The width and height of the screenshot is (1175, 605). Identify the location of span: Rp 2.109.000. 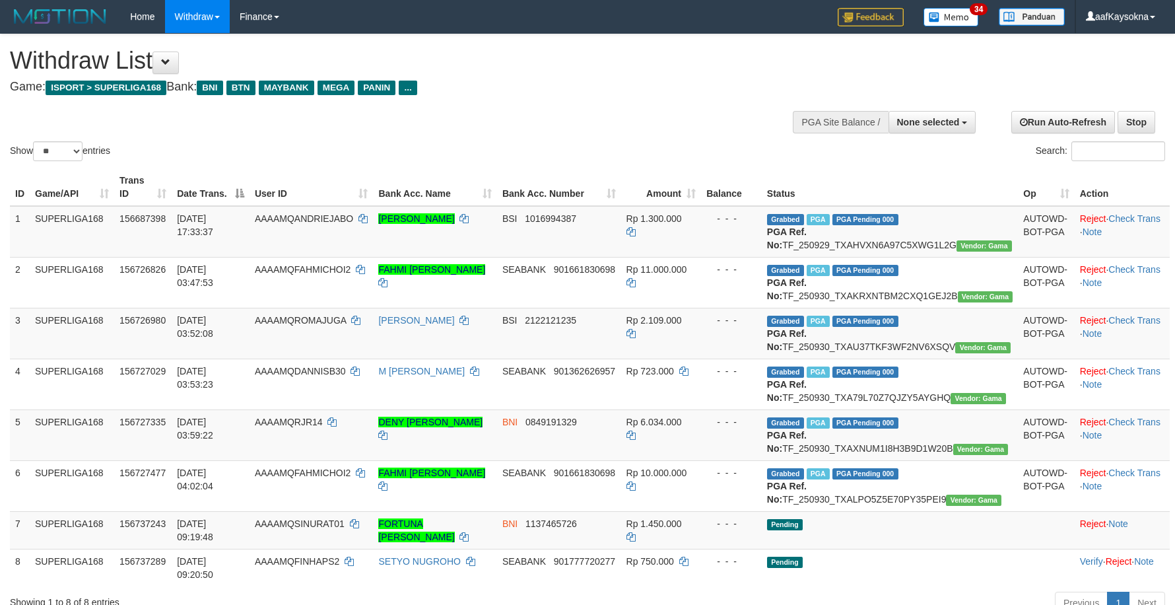
(654, 320).